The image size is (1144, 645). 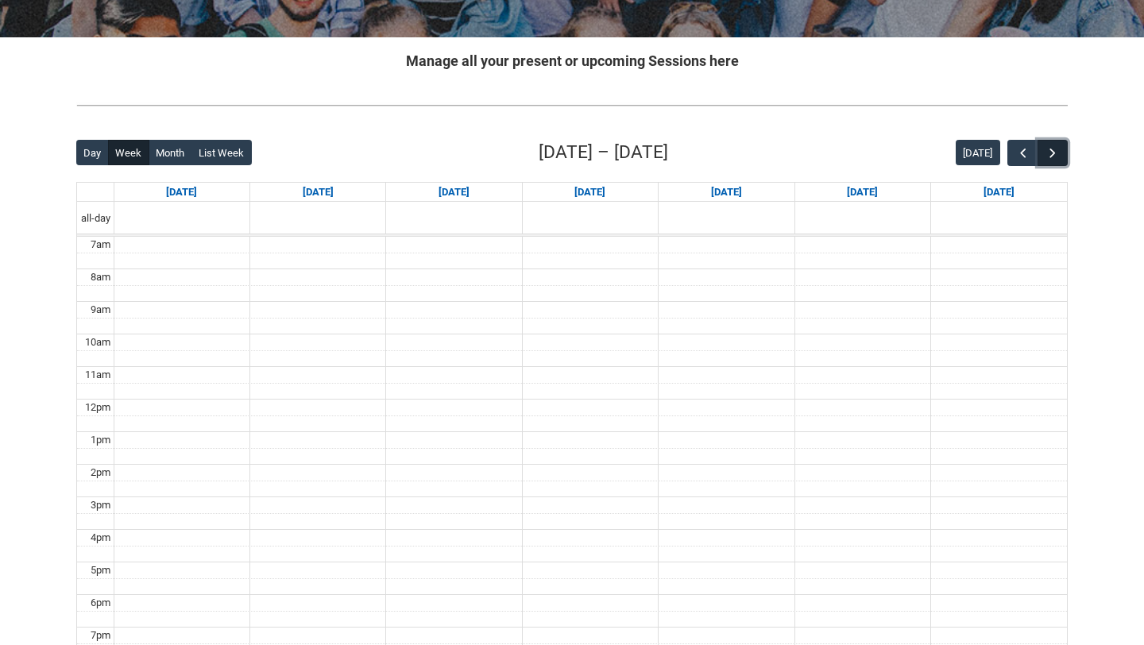 What do you see at coordinates (98, 342) in the screenshot?
I see `div: 10am` at bounding box center [98, 342].